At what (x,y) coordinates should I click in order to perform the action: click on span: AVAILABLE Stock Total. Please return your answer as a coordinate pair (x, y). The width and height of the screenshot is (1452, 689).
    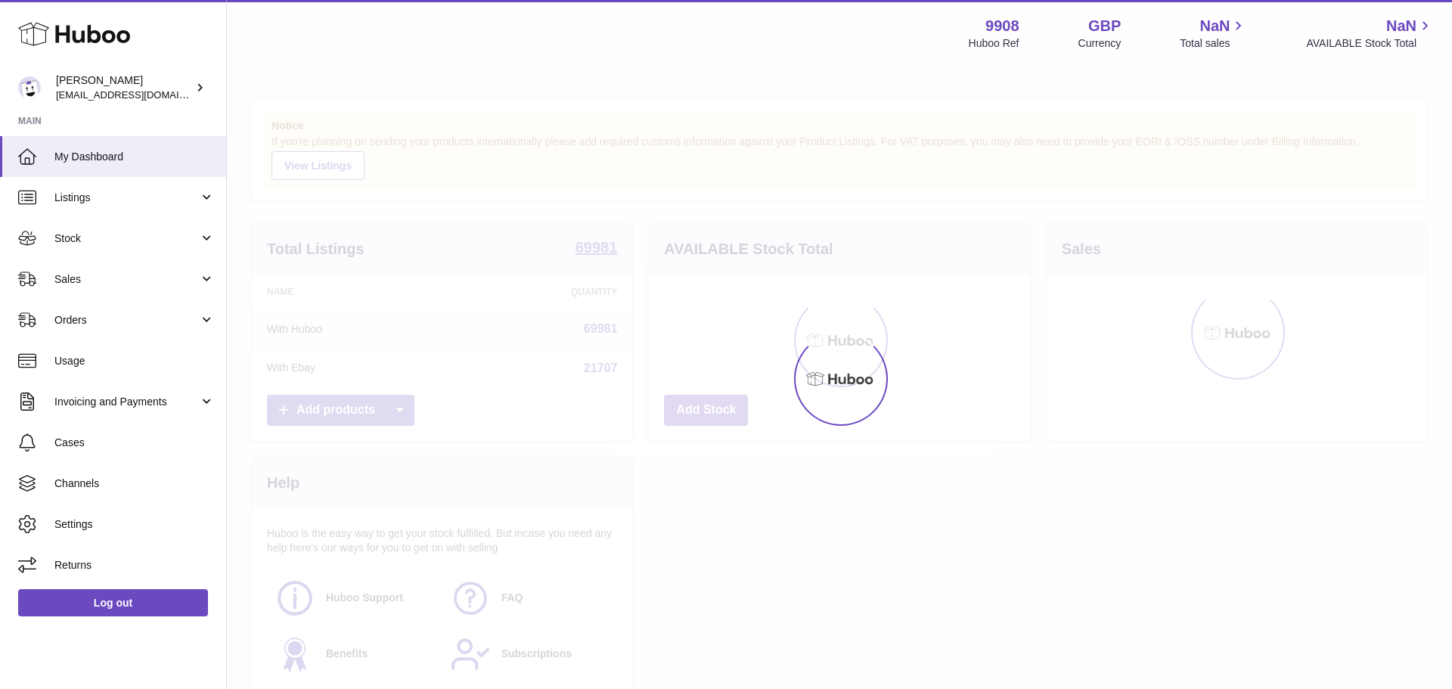
    Looking at the image, I should click on (1370, 43).